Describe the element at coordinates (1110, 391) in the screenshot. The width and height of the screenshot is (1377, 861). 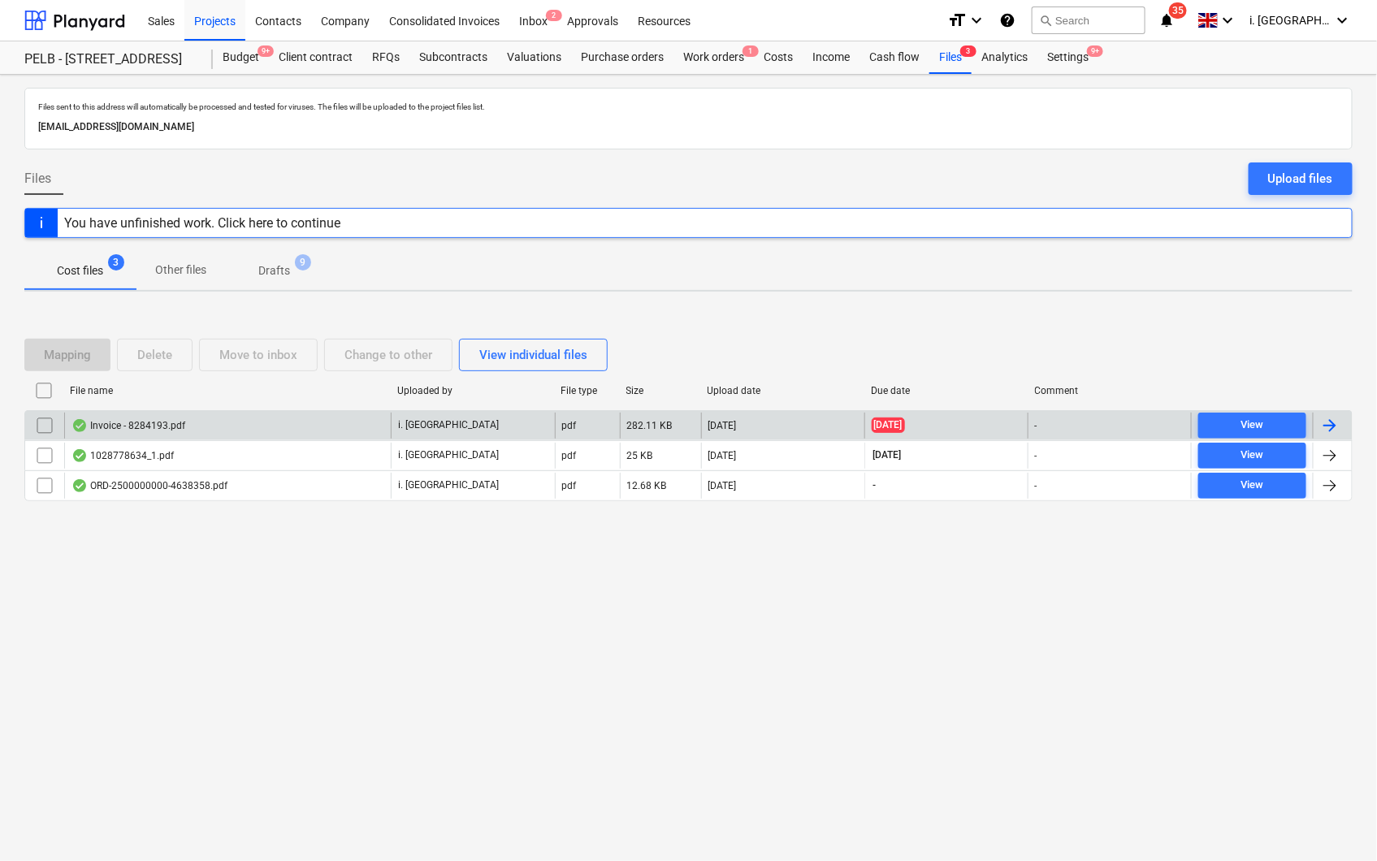
I see `div: Comment` at that location.